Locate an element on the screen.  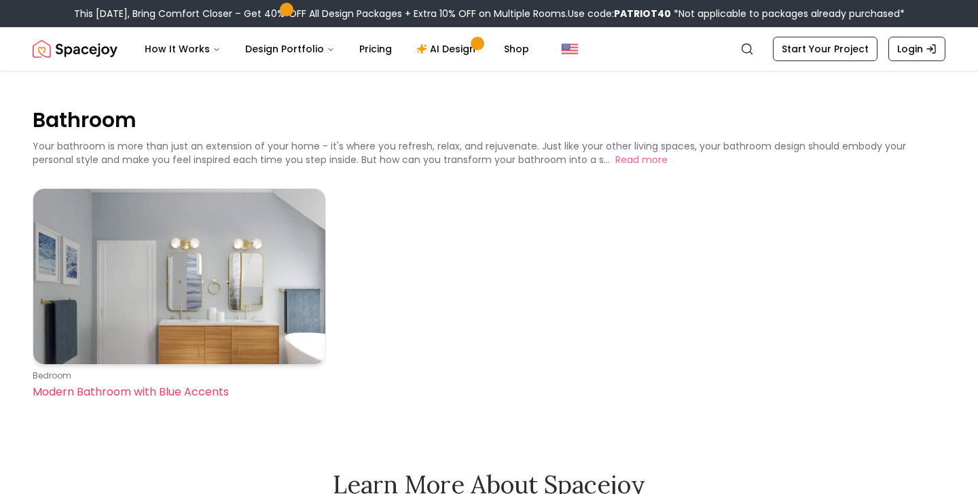
p: Bathroom is located at coordinates (489, 119).